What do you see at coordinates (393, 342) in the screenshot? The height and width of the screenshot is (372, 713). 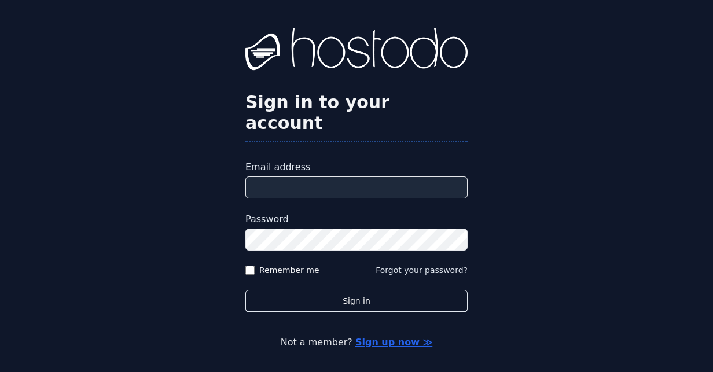 I see `a: Sign up now ≫` at bounding box center [393, 342].